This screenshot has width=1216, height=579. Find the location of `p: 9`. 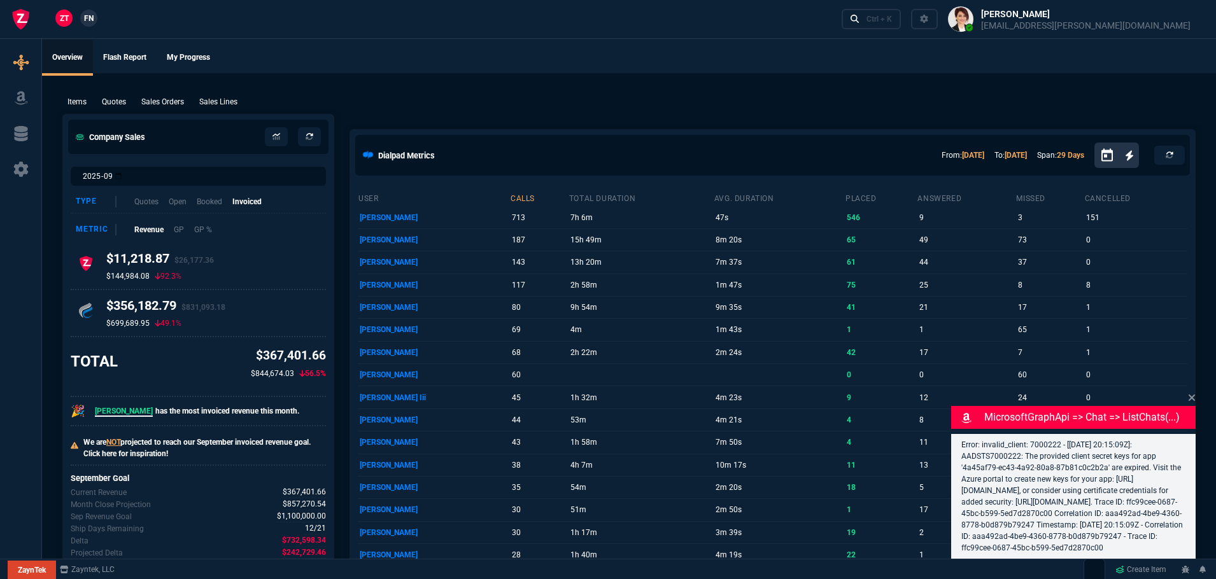

p: 9 is located at coordinates (880, 398).